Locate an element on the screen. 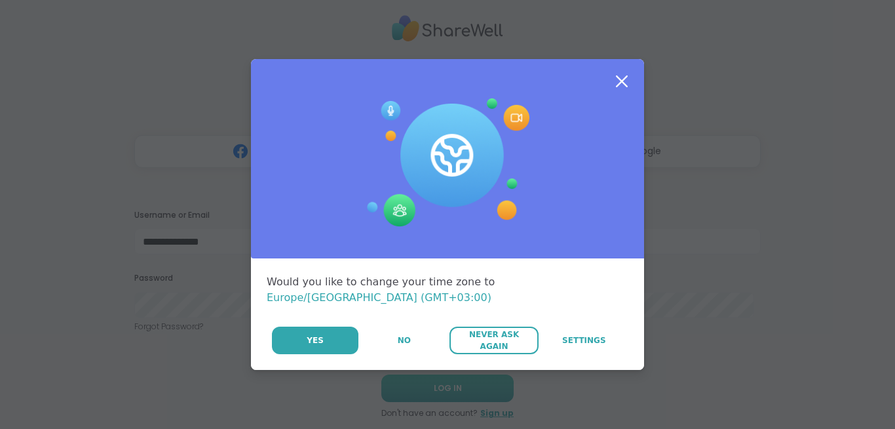 The image size is (895, 429). div: Would you like to change your time zone to is located at coordinates (448, 290).